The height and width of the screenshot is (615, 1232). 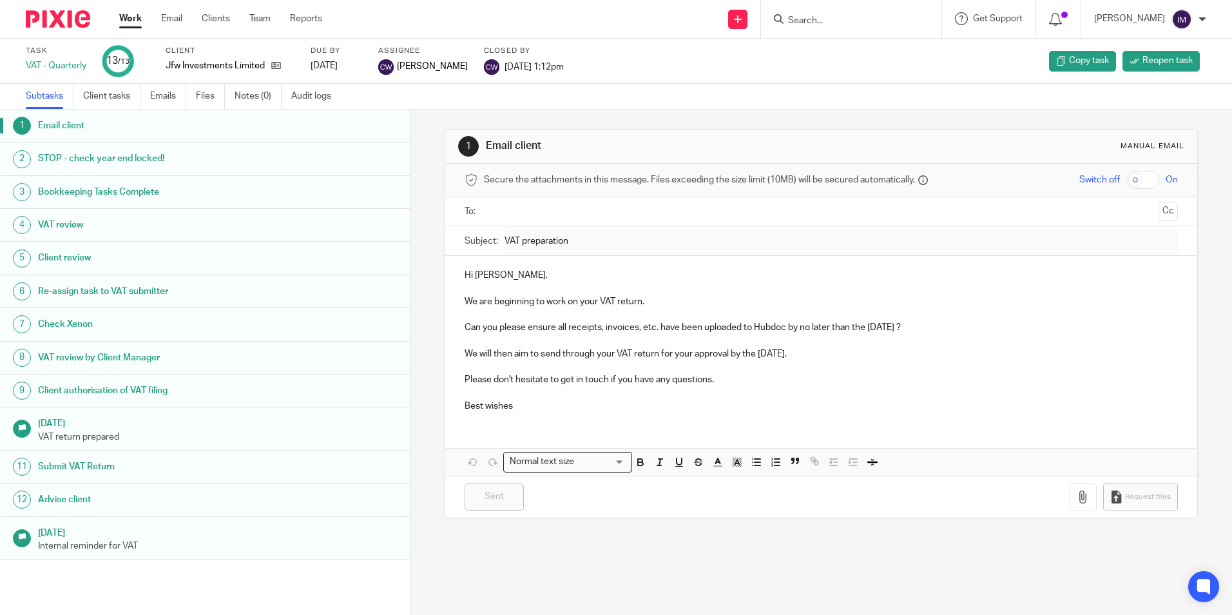 What do you see at coordinates (158, 159) in the screenshot?
I see `h1: STOP - check year end locked!` at bounding box center [158, 159].